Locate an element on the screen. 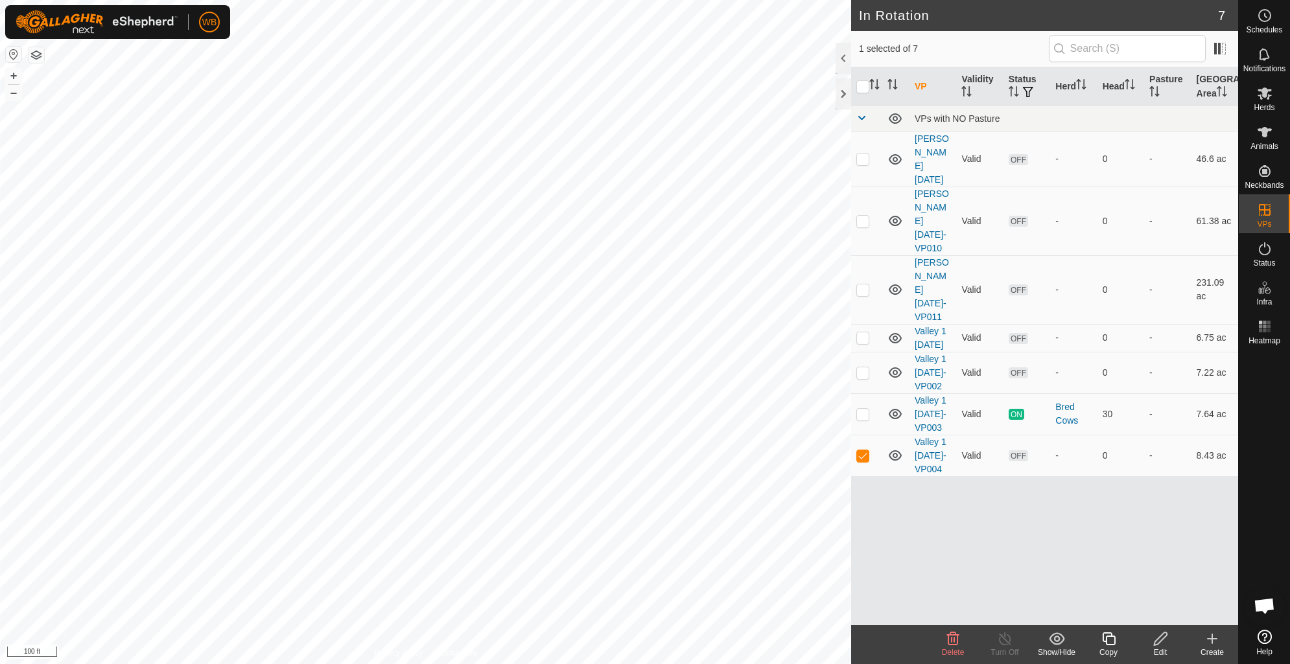  button: Map Layers is located at coordinates (36, 55).